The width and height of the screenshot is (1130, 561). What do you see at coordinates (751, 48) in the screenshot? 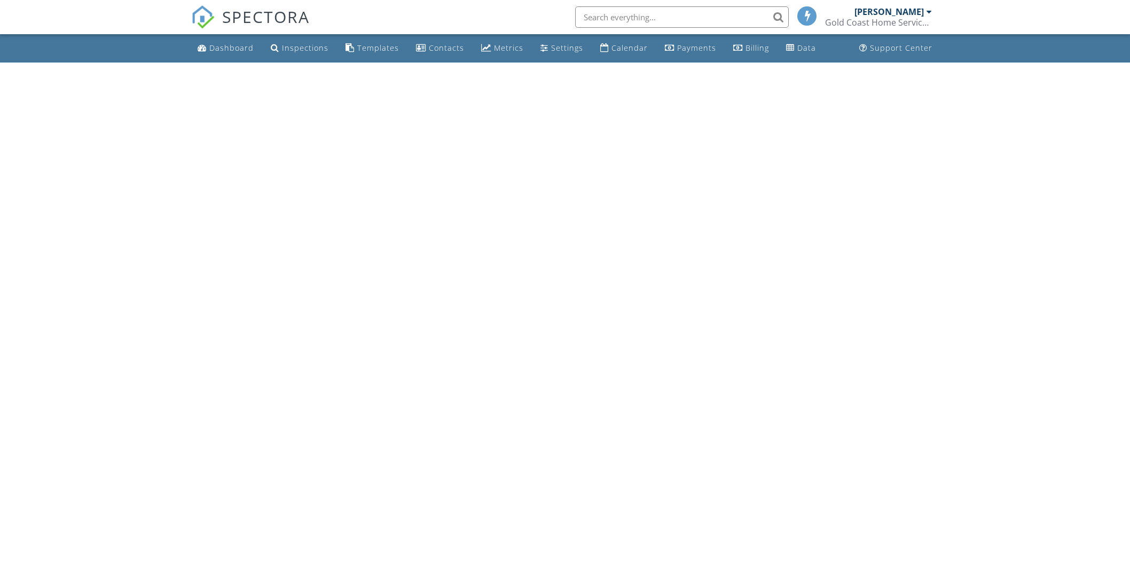
I see `a: Billing` at bounding box center [751, 48].